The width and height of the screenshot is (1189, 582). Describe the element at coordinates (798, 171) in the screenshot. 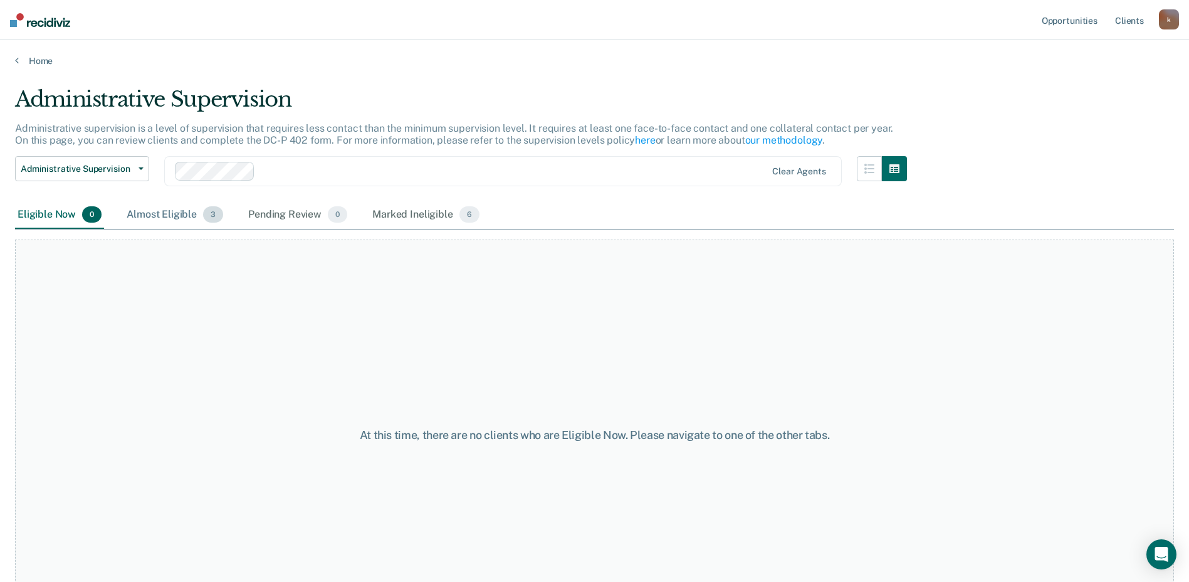

I see `div: Clear agents` at that location.